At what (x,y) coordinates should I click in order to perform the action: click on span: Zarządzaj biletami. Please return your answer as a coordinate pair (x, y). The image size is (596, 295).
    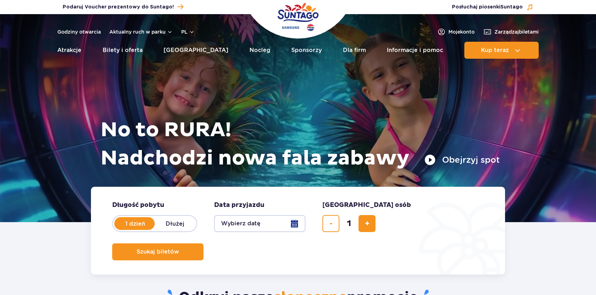
    Looking at the image, I should click on (516, 32).